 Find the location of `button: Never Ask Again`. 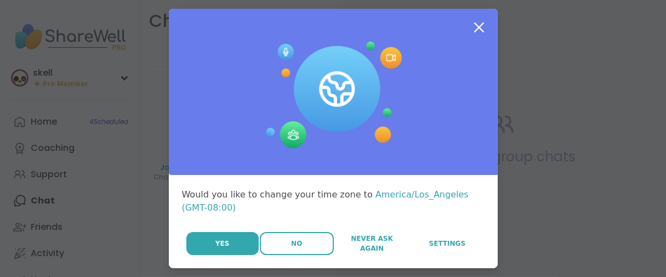

button: Never Ask Again is located at coordinates (372, 243).